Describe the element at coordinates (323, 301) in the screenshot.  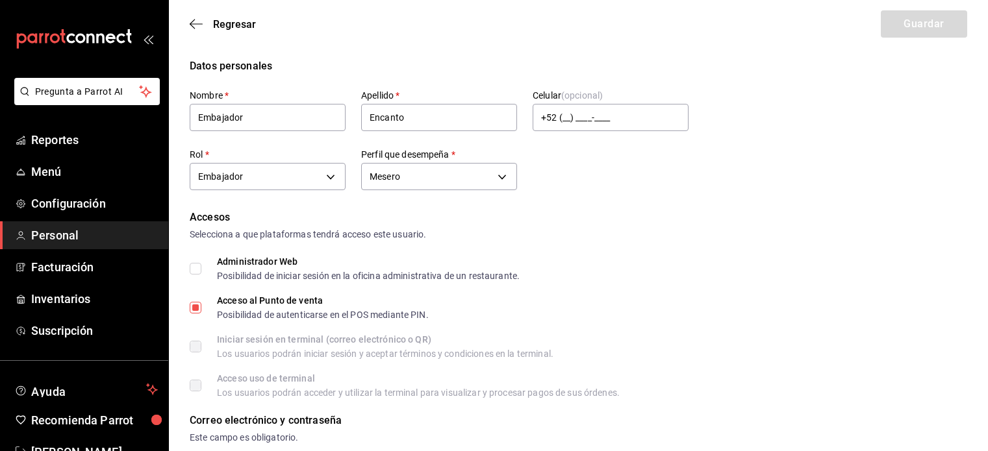
I see `div: Acceso al Punto de venta` at that location.